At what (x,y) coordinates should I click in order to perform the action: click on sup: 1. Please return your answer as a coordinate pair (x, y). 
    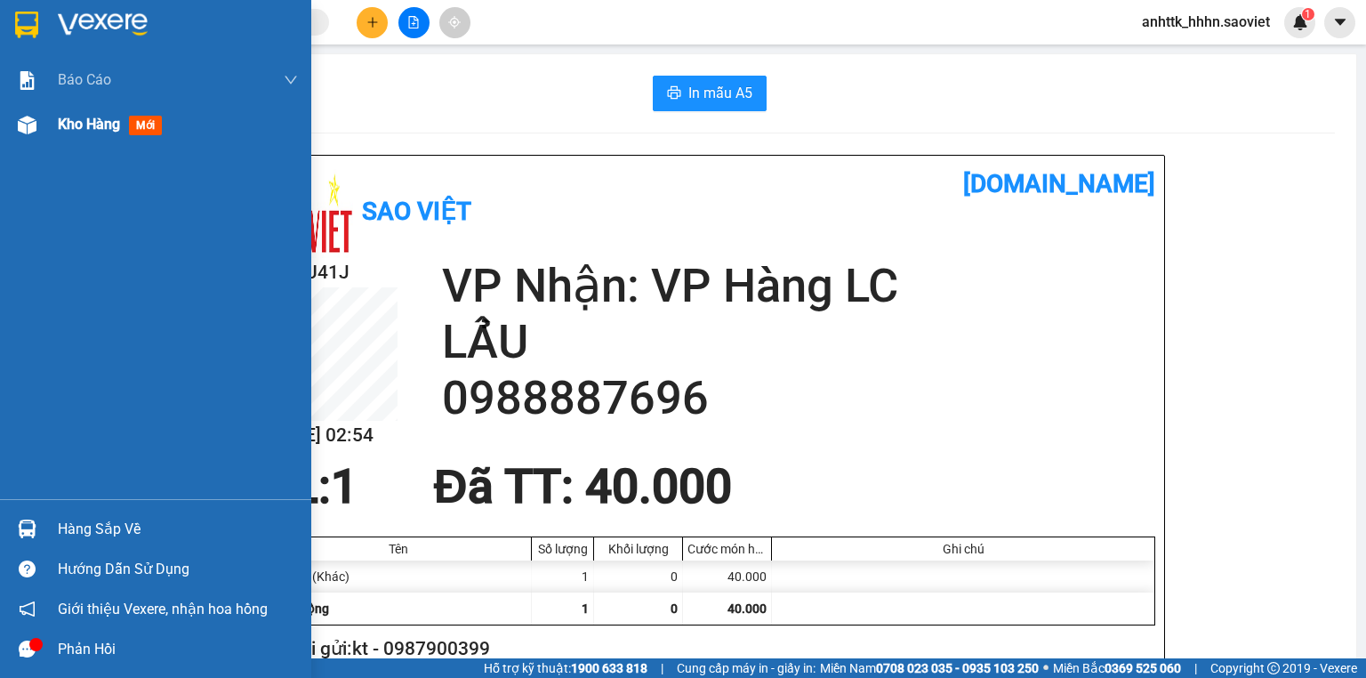
    Looking at the image, I should click on (1309, 14).